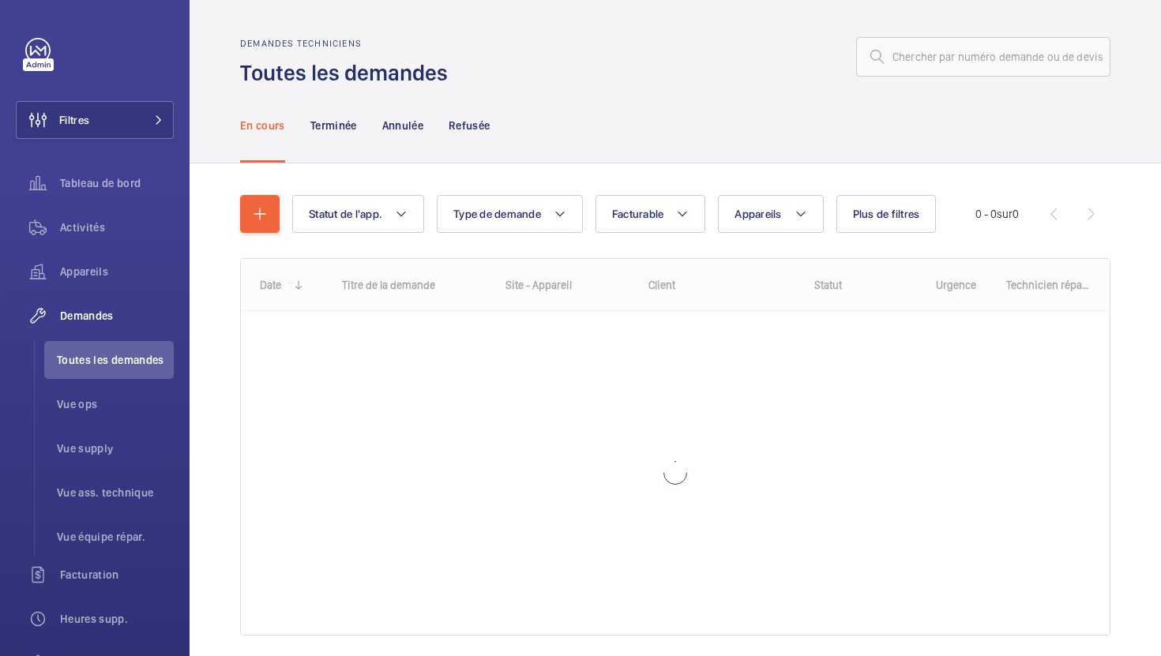 This screenshot has width=1161, height=656. I want to click on span: Toutes les demandes, so click(115, 360).